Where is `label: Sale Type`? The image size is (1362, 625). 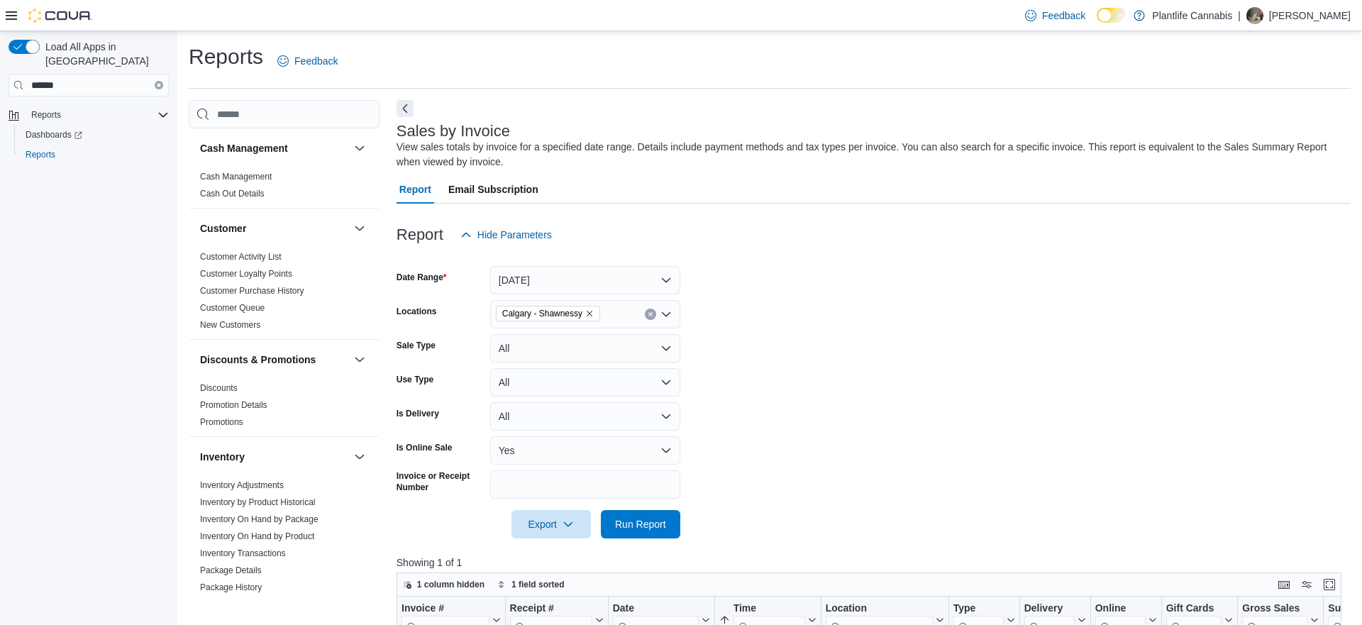 label: Sale Type is located at coordinates (416, 345).